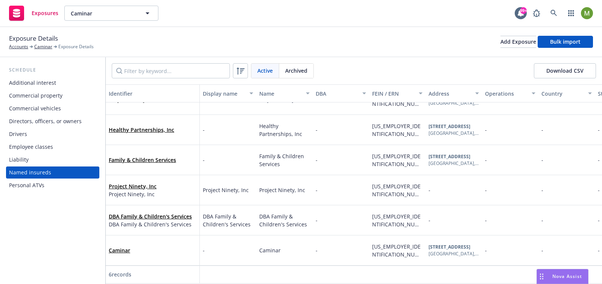 This screenshot has width=602, height=284. What do you see at coordinates (537, 13) in the screenshot?
I see `a: Report a Bug` at bounding box center [537, 13].